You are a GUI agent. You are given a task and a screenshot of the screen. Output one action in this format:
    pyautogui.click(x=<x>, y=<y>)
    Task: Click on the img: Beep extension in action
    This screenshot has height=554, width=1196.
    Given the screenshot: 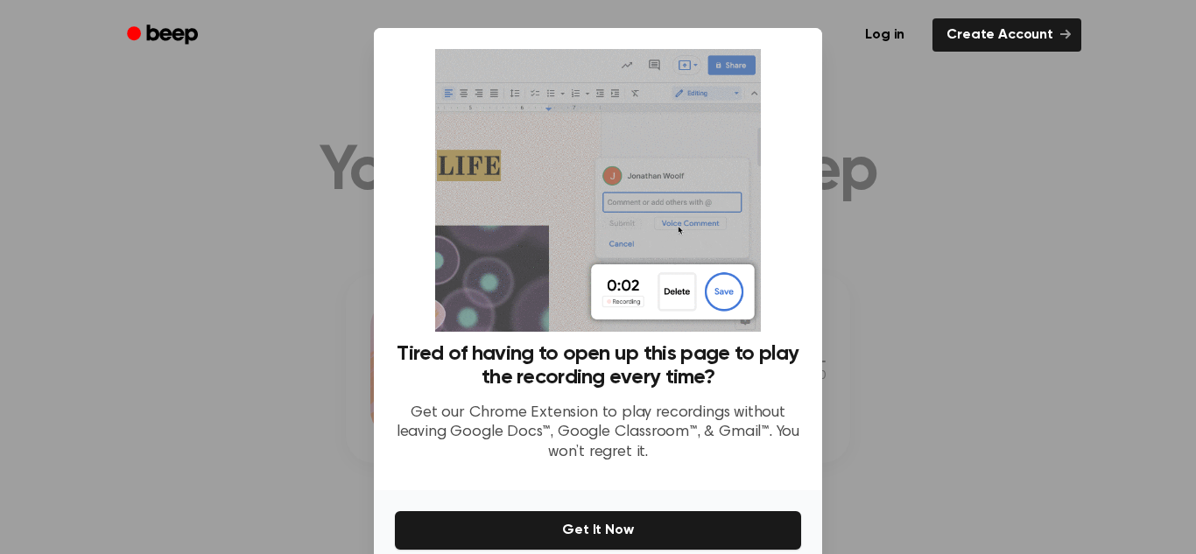 What is the action you would take?
    pyautogui.click(x=597, y=190)
    